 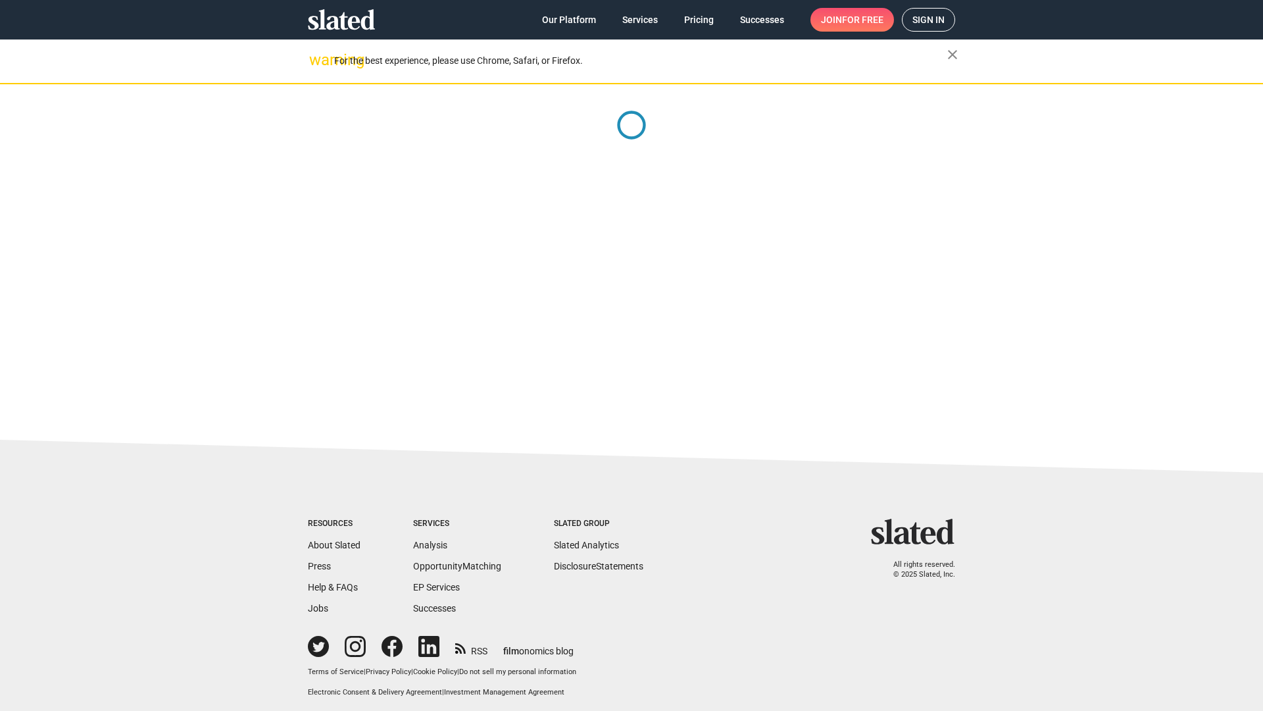 What do you see at coordinates (852, 20) in the screenshot?
I see `a: Joinfor free` at bounding box center [852, 20].